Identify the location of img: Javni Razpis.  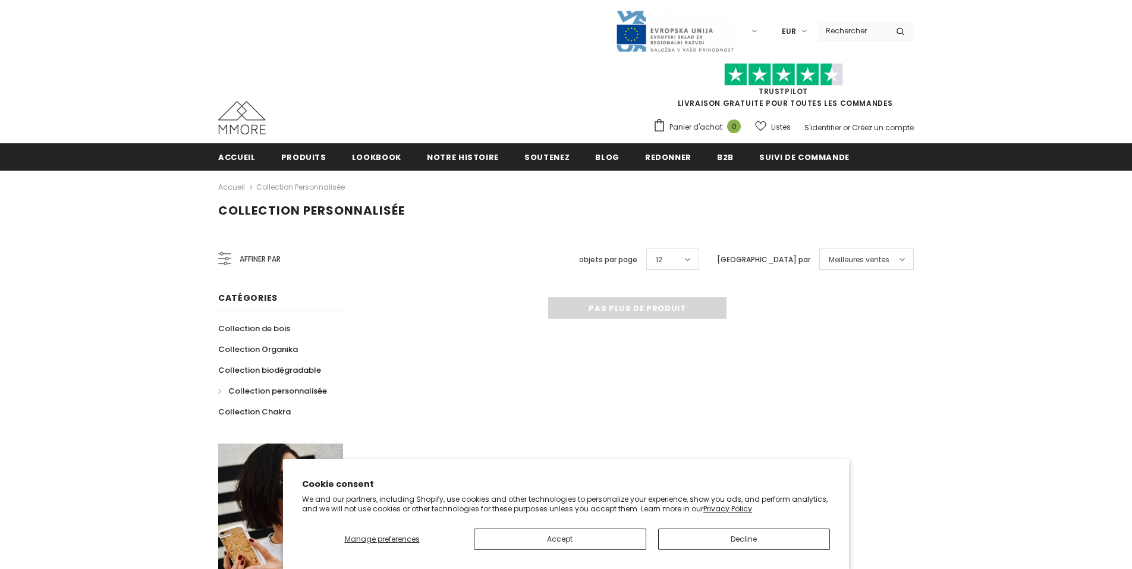
(675, 31).